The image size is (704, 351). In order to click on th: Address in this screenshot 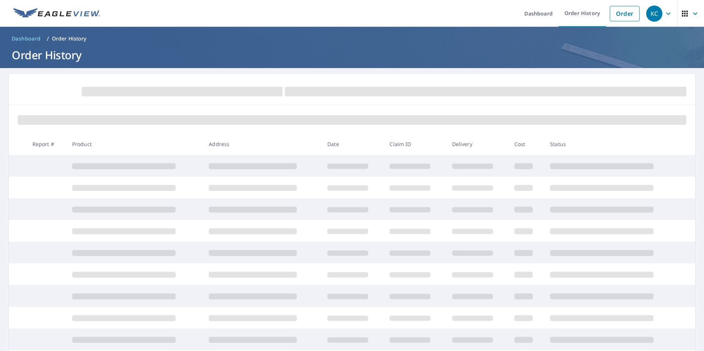, I will do `click(262, 144)`.